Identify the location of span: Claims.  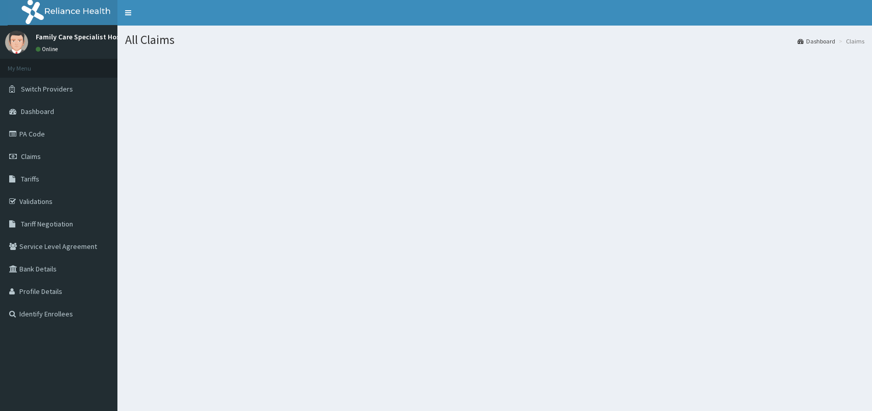
(31, 156).